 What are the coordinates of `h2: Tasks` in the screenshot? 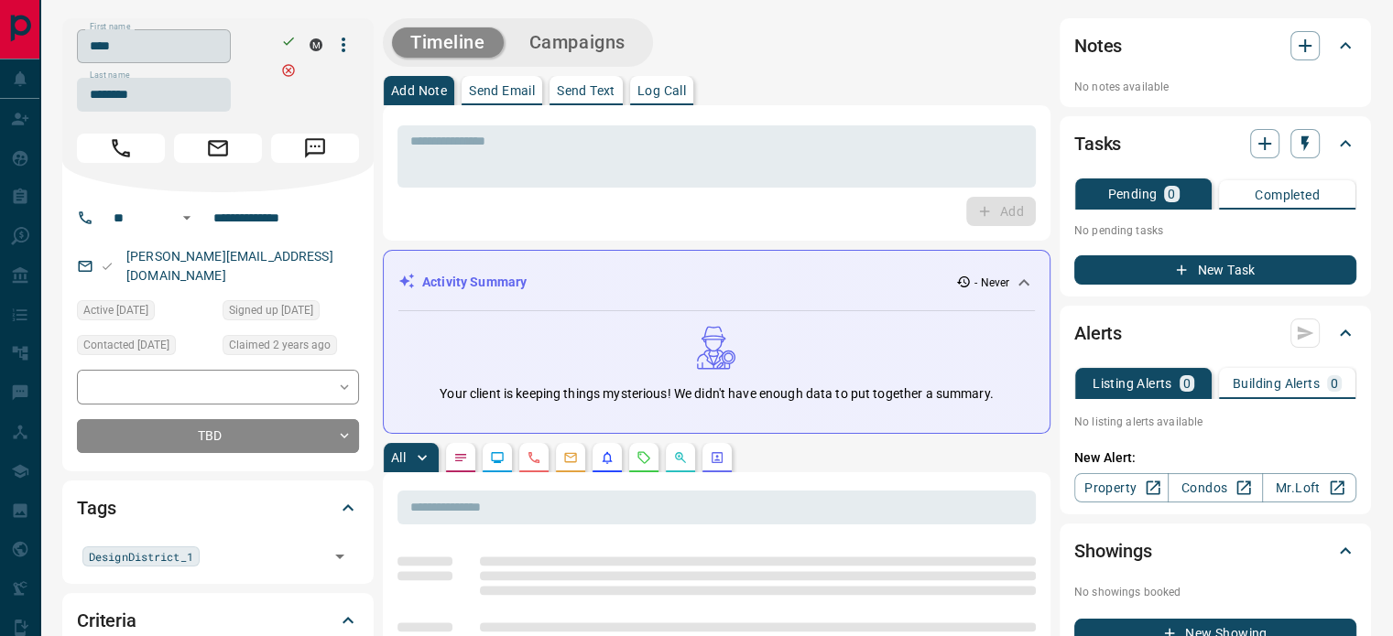 It's located at (1097, 144).